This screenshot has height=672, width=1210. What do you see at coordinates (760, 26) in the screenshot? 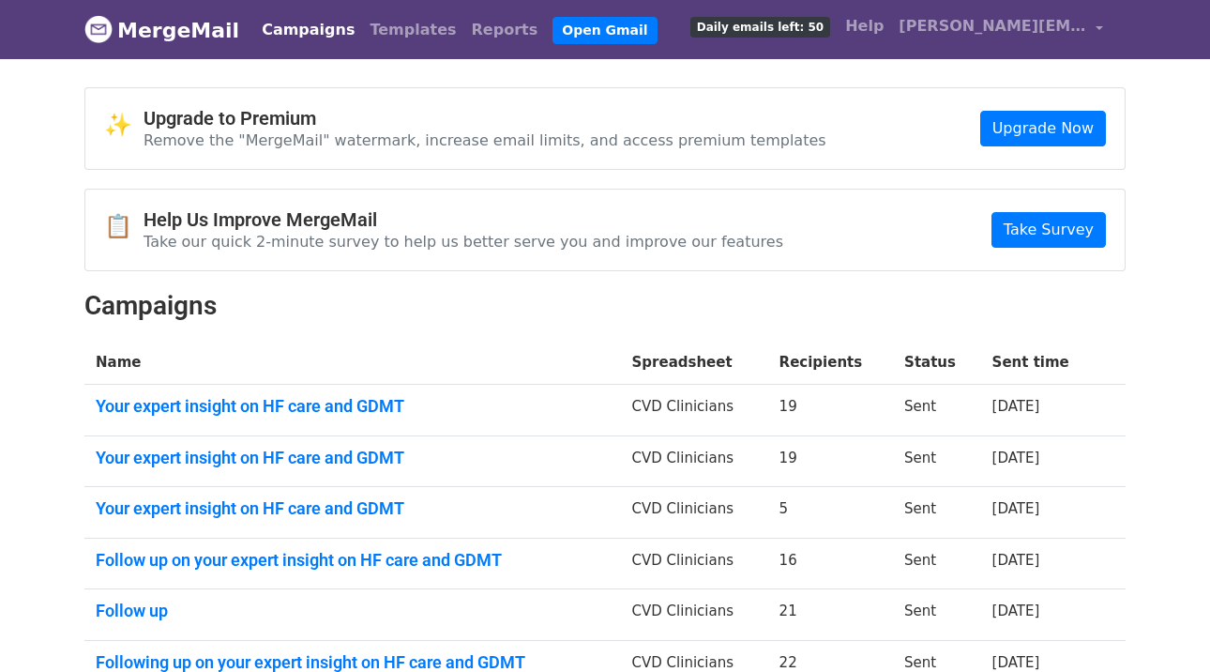
I see `a: Daily emails left: 50` at bounding box center [760, 26].